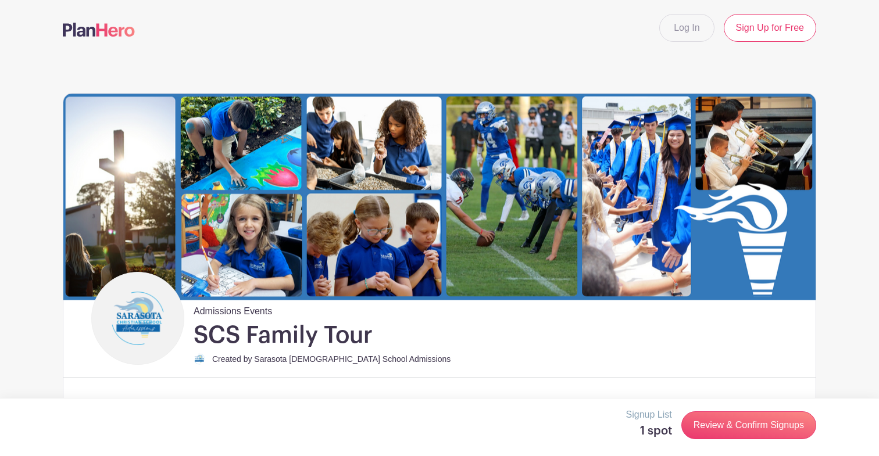 Image resolution: width=879 pixels, height=456 pixels. Describe the element at coordinates (199, 359) in the screenshot. I see `img: Admisions%20Logo.png` at that location.